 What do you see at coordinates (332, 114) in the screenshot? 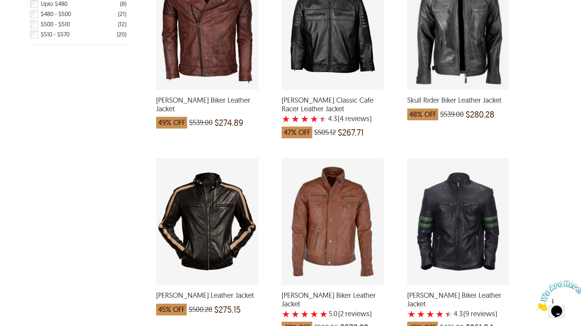
I see `a: Shawn Classic Cafe Racer Leather Jacket with a 4.25 Star Rating 4 Product Review which was at a p...` at bounding box center [332, 114].